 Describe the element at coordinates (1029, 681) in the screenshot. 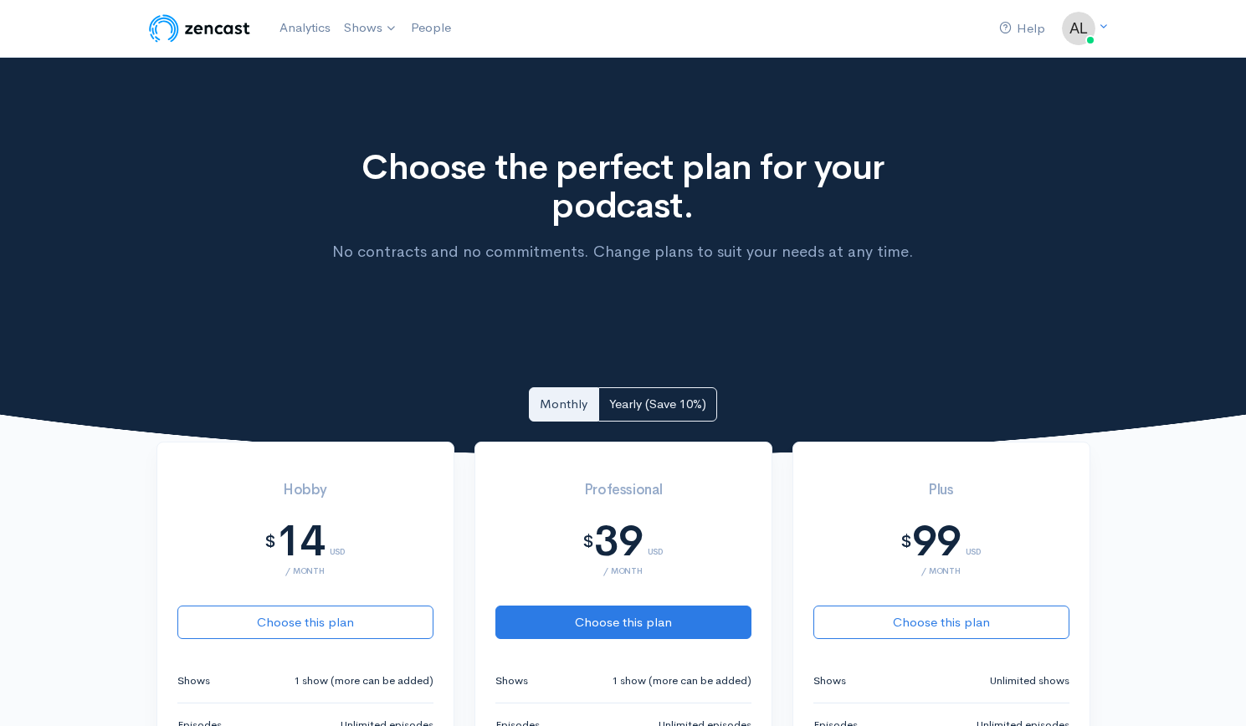

I see `small: Unlimited shows` at that location.